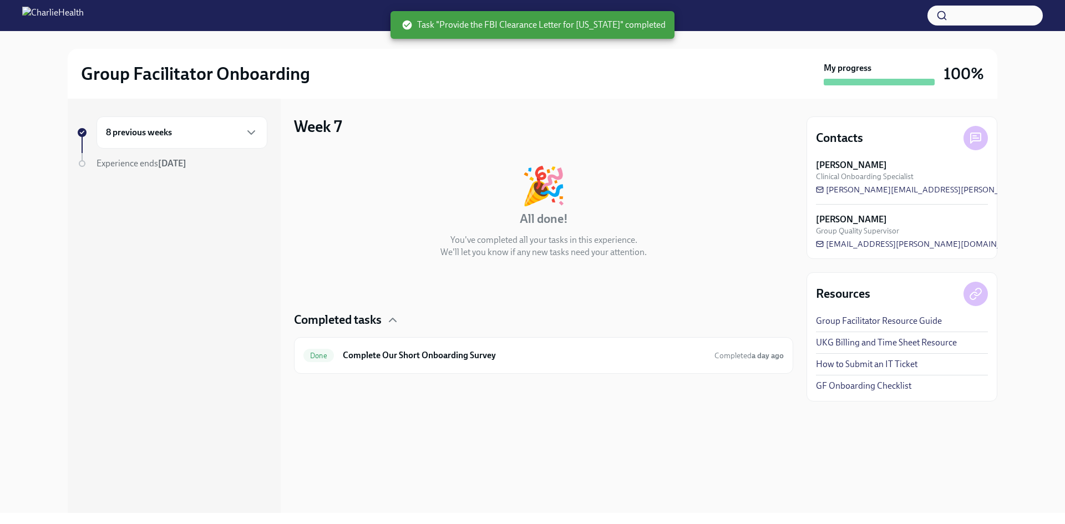 This screenshot has width=1065, height=524. What do you see at coordinates (318, 356) in the screenshot?
I see `span: Done` at bounding box center [318, 356].